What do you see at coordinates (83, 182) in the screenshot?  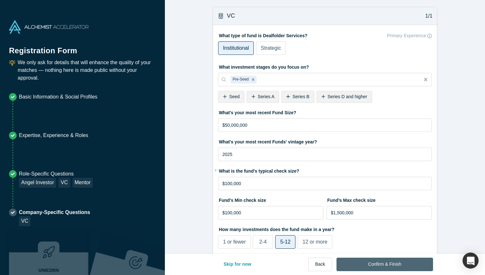 I see `div: Mentor` at bounding box center [83, 182].